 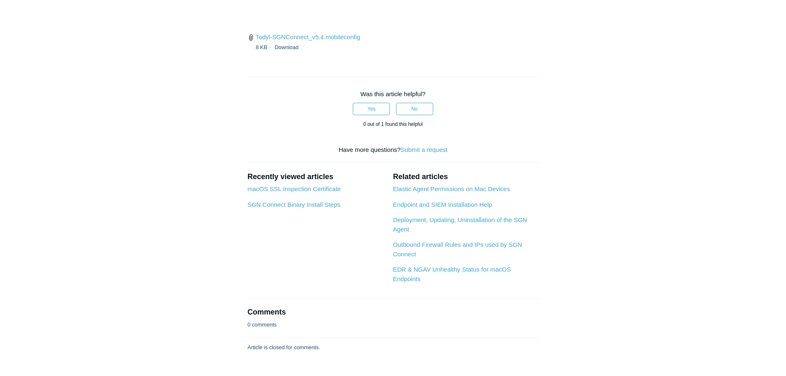 I want to click on a: EDR & NGAV Unhealthy Status for macOS Endpoints, so click(x=452, y=274).